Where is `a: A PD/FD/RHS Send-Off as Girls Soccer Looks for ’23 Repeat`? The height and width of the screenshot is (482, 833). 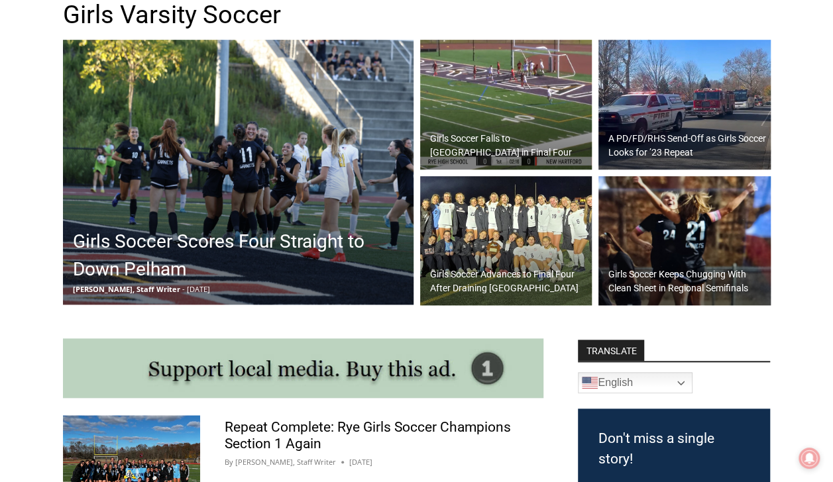
a: A PD/FD/RHS Send-Off as Girls Soccer Looks for ’23 Repeat is located at coordinates (684, 105).